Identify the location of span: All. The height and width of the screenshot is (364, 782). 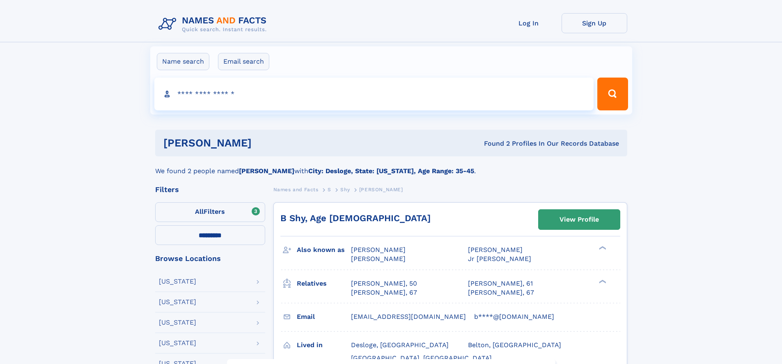
(199, 211).